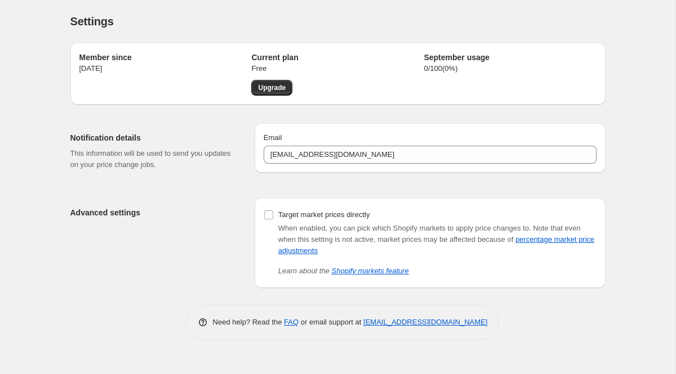 This screenshot has width=676, height=374. I want to click on a: FAQ, so click(291, 322).